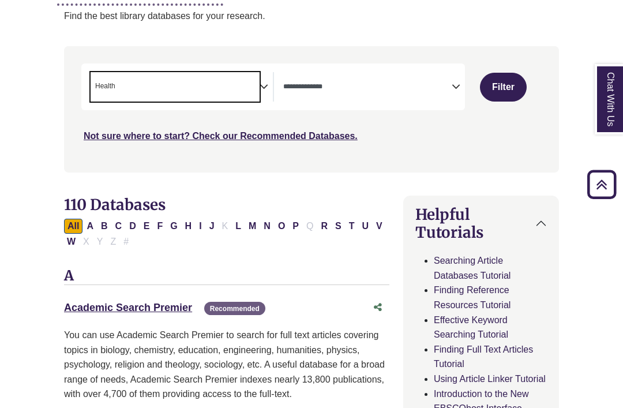 This screenshot has height=408, width=623. What do you see at coordinates (105, 86) in the screenshot?
I see `span: Health` at bounding box center [105, 86].